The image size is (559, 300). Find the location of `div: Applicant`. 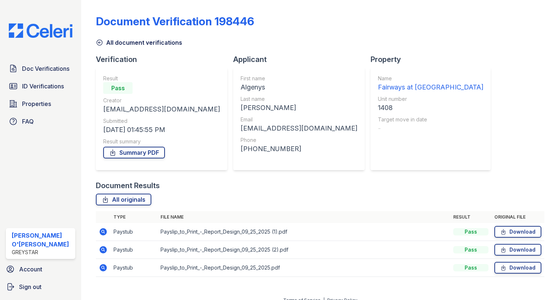

div: Applicant is located at coordinates (302, 59).